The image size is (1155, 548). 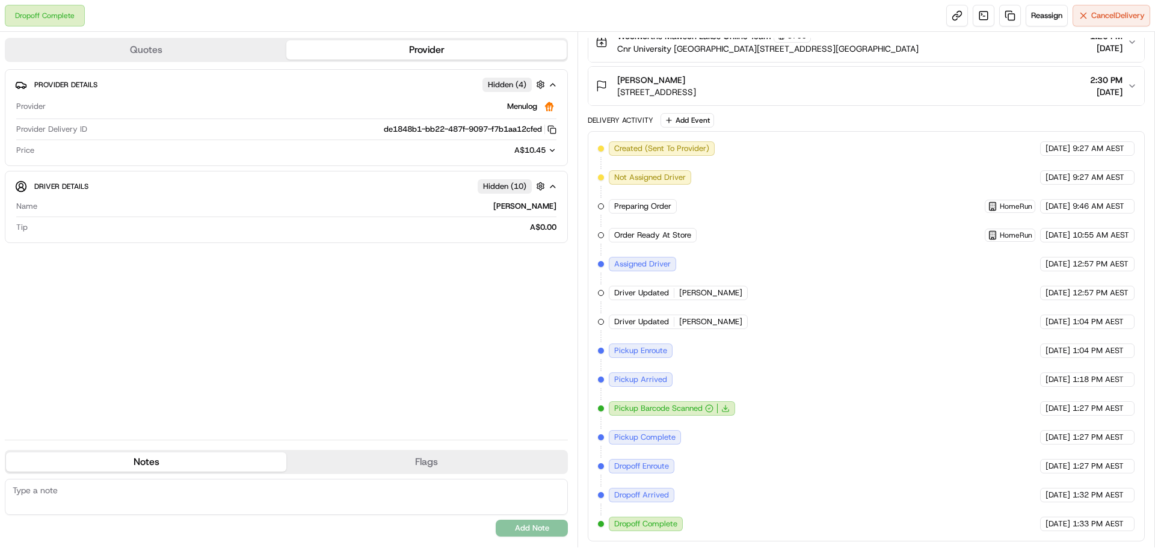 What do you see at coordinates (286, 186) in the screenshot?
I see `button: Driver DetailsHidden (10)` at bounding box center [286, 186].